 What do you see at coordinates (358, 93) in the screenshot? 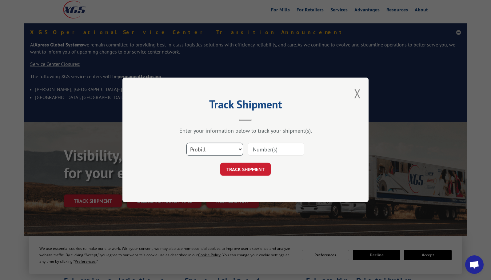
I see `button: Close modal` at bounding box center [358, 93].